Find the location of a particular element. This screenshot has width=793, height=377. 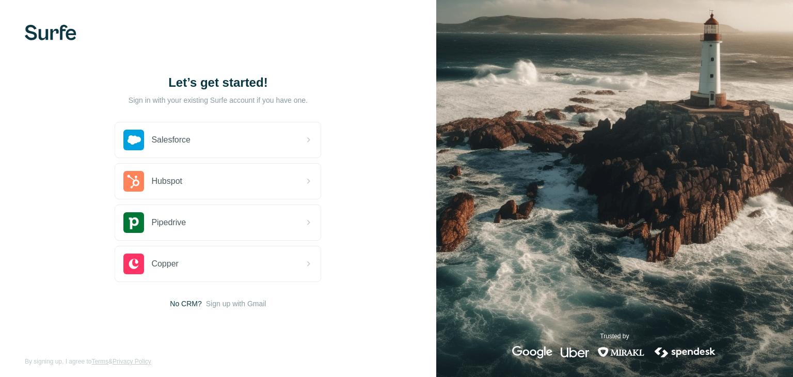

img: uber's logo is located at coordinates (574, 352).